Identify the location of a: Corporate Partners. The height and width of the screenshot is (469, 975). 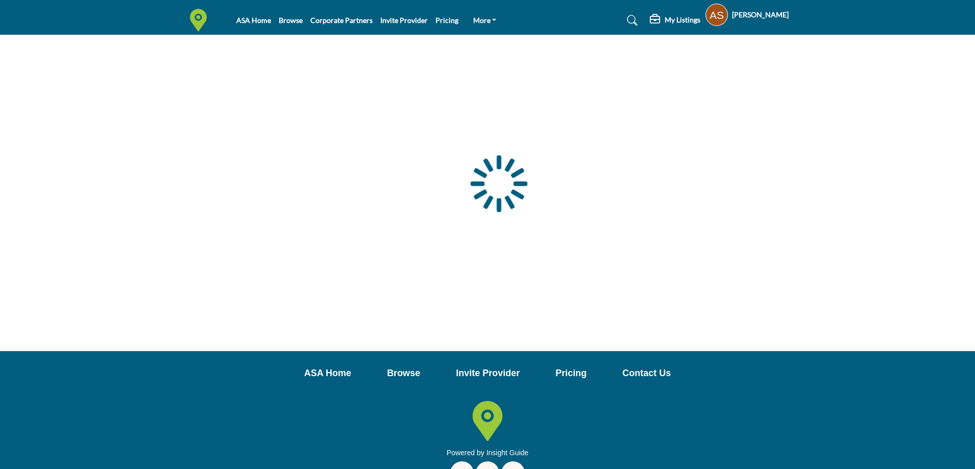
(341, 20).